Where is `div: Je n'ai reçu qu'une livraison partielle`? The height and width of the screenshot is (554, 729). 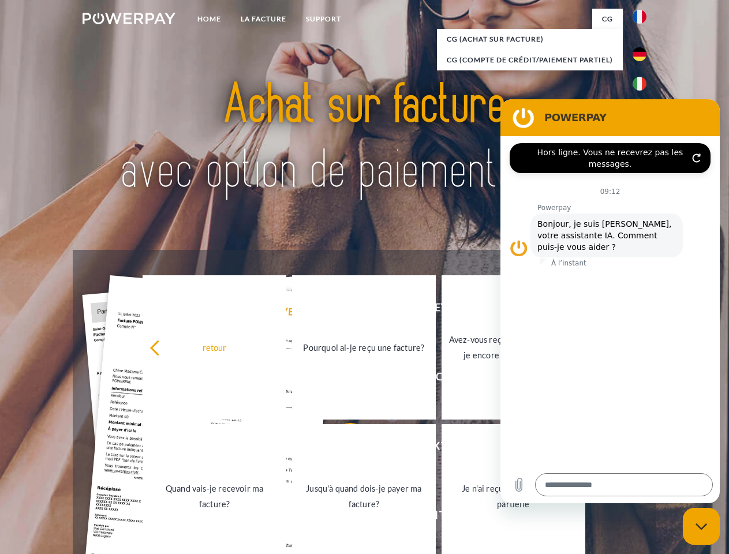
div: Je n'ai reçu qu'une livraison partielle is located at coordinates (513, 497).